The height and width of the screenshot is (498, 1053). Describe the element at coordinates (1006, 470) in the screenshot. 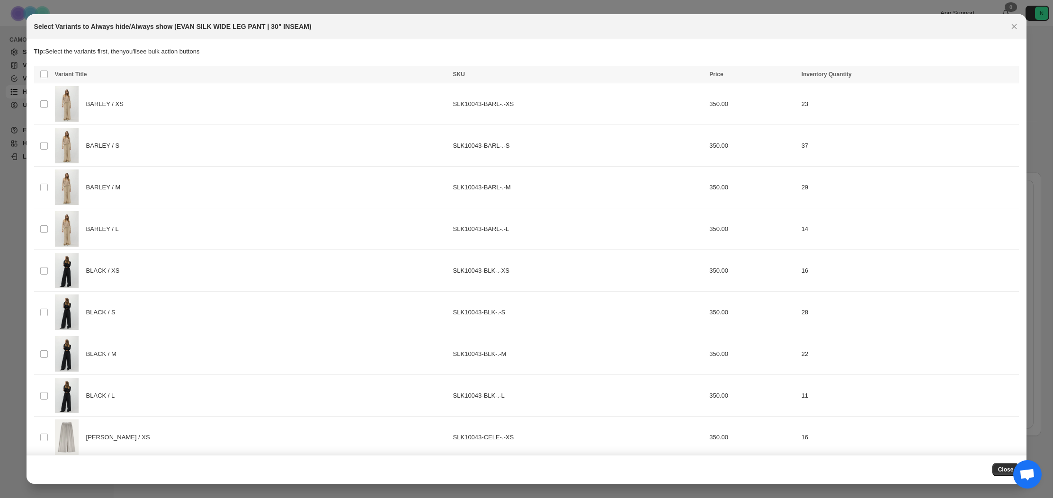

I see `span: Close` at that location.